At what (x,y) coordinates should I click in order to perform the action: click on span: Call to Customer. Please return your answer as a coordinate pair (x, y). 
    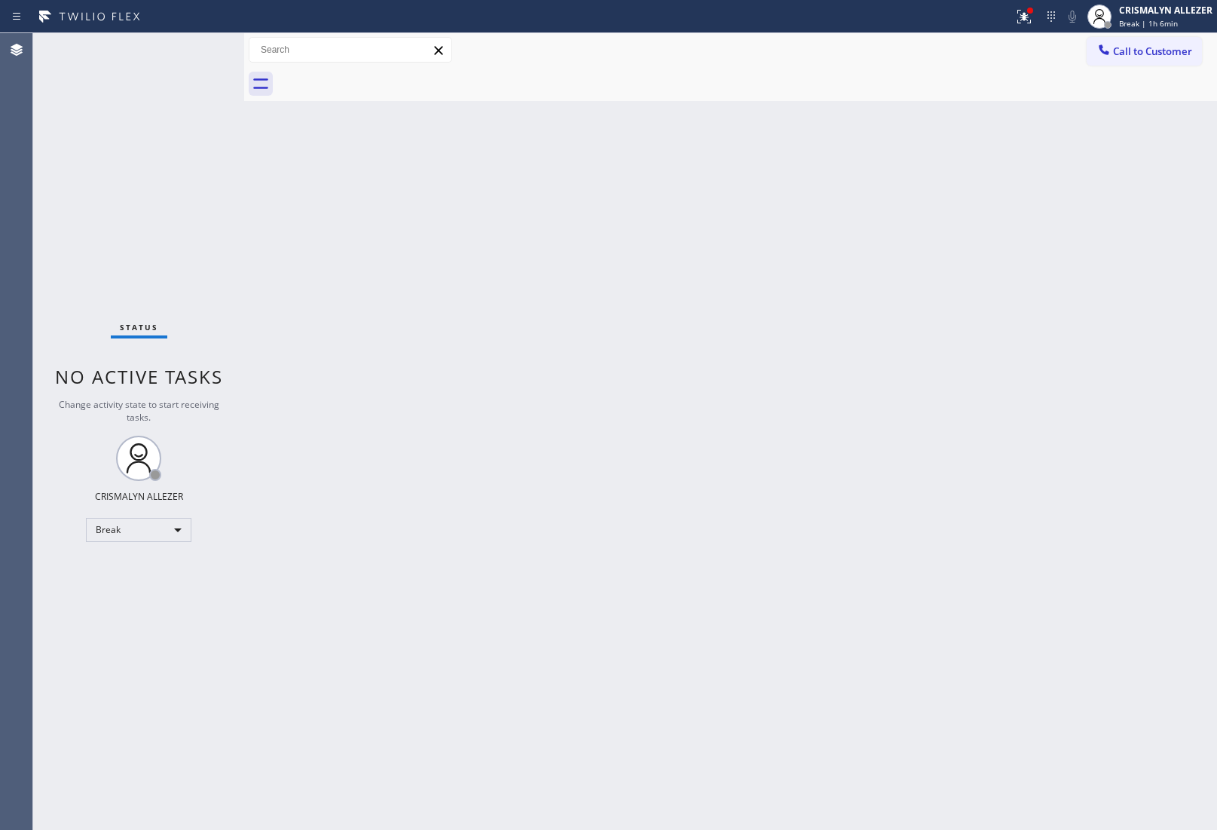
    Looking at the image, I should click on (1153, 51).